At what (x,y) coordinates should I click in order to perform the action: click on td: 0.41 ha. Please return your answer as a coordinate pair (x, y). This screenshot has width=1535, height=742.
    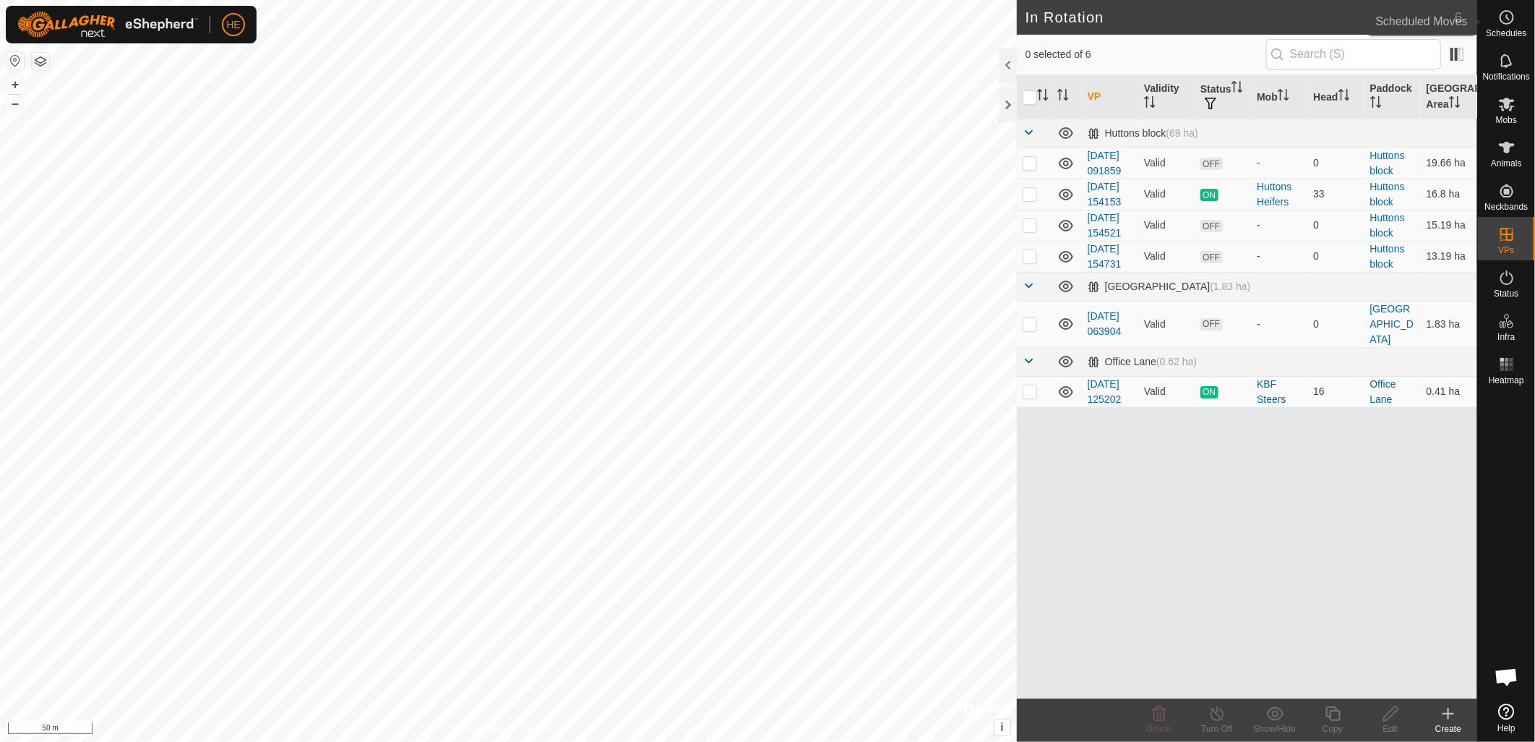
    Looking at the image, I should click on (1449, 391).